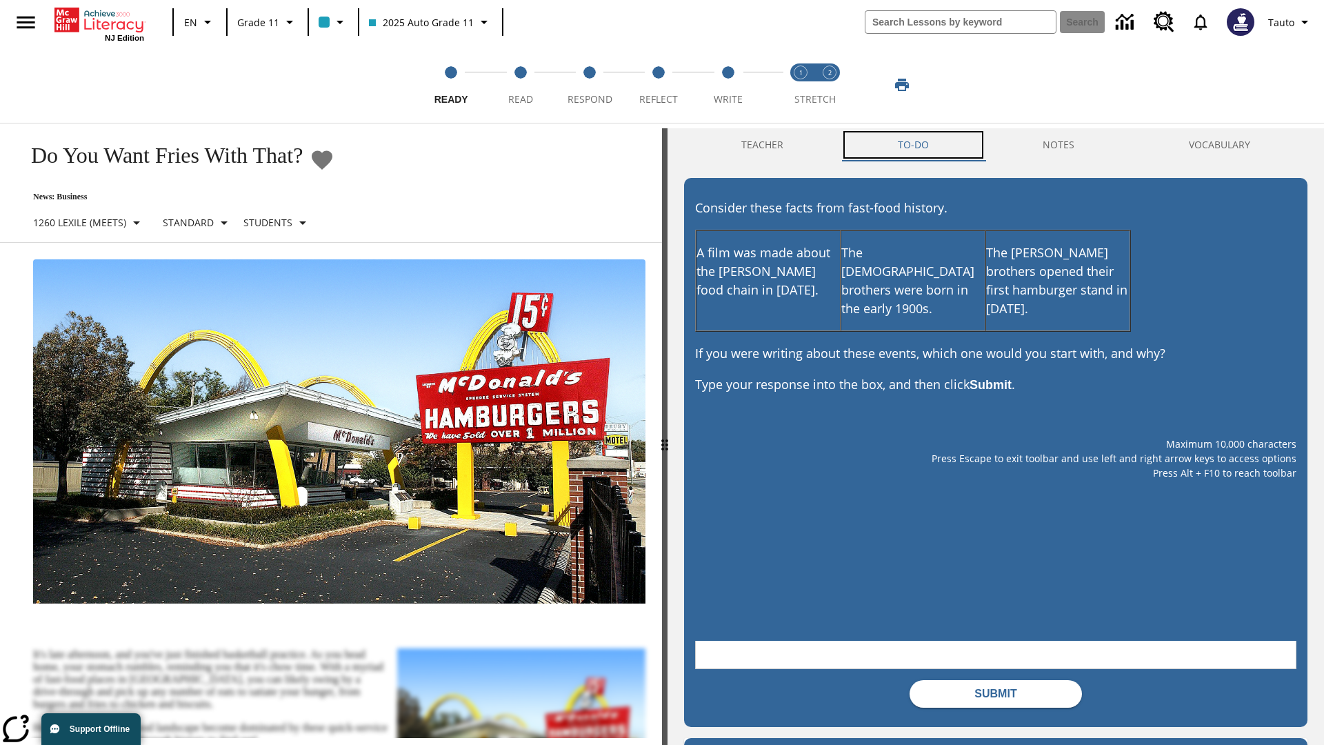  I want to click on p: If you were writing about these events, which one would you start with, and why?, so click(996, 353).